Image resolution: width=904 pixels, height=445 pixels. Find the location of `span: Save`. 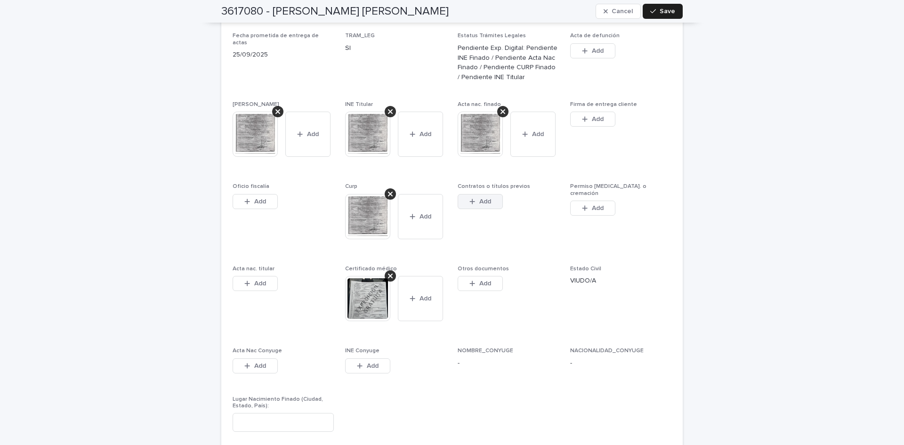

span: Save is located at coordinates (668, 11).